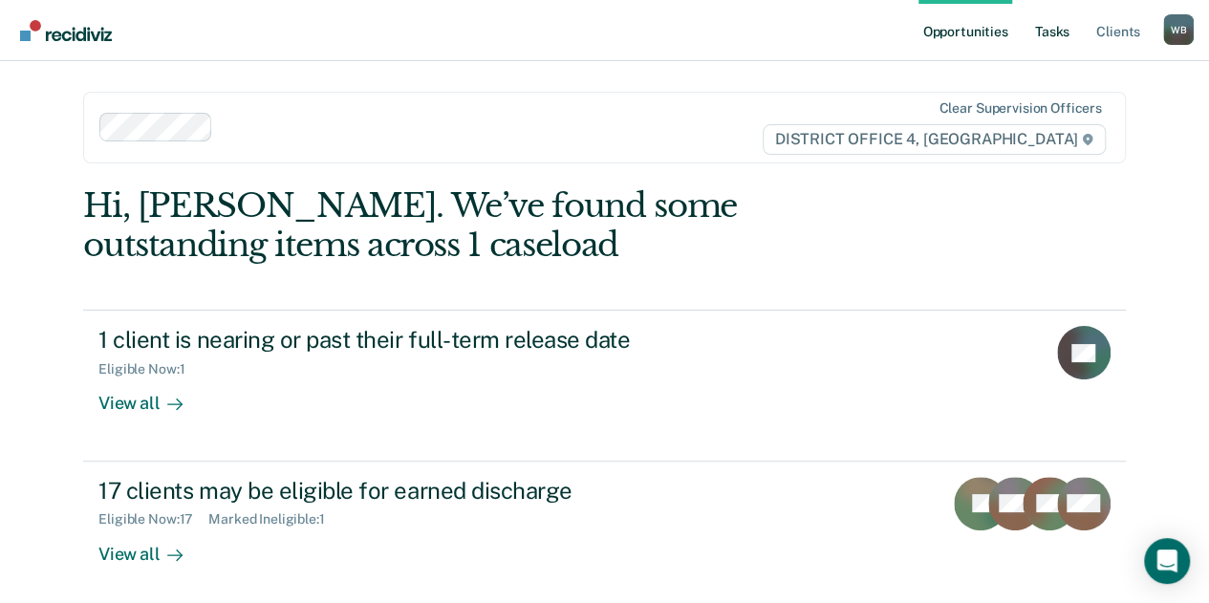 This screenshot has height=603, width=1209. What do you see at coordinates (273, 519) in the screenshot?
I see `div: Marked Ineligible : 1` at bounding box center [273, 519].